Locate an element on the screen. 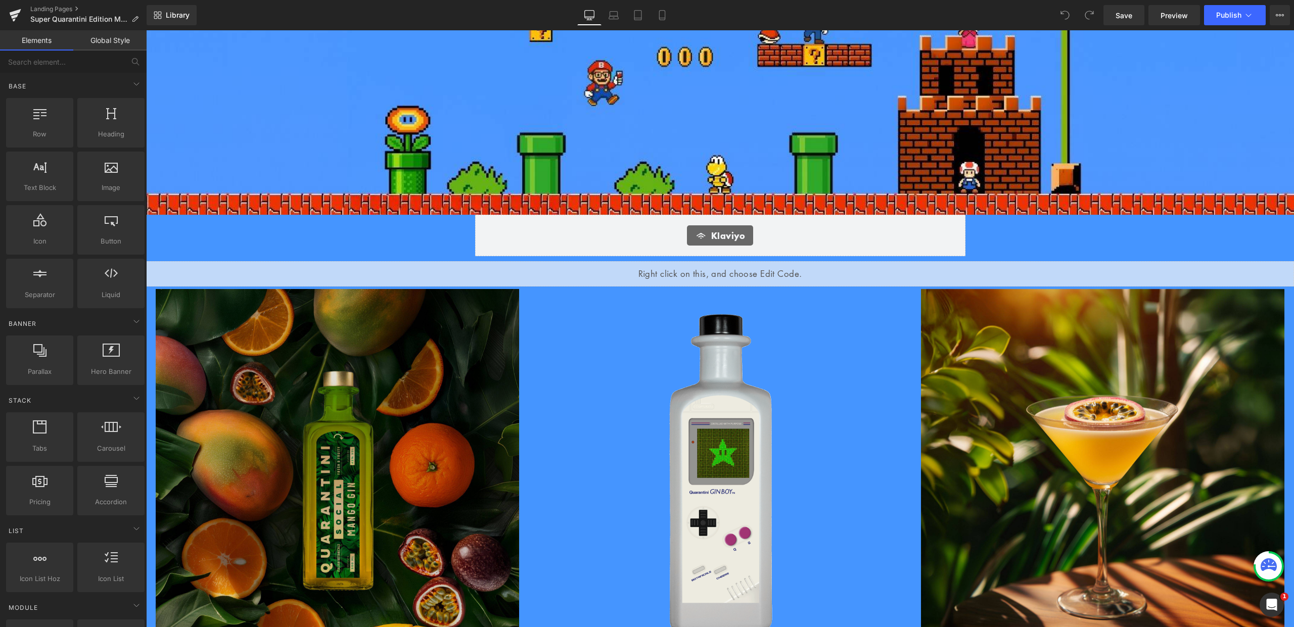 Image resolution: width=1294 pixels, height=627 pixels. a: Desktop is located at coordinates (590, 15).